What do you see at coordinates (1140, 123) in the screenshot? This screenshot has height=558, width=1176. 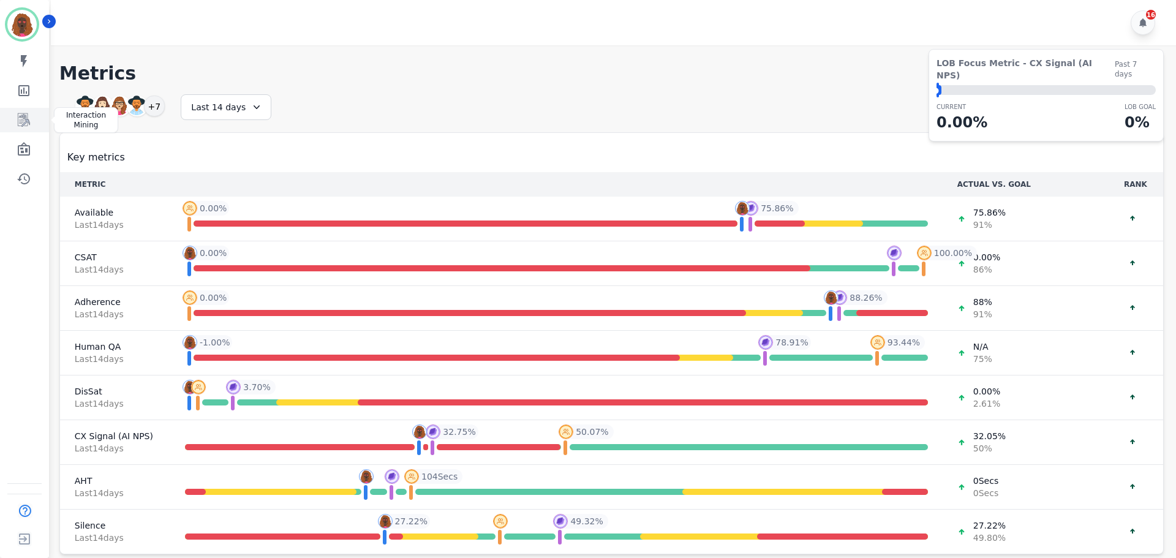 I see `p: 0 %` at bounding box center [1140, 123].